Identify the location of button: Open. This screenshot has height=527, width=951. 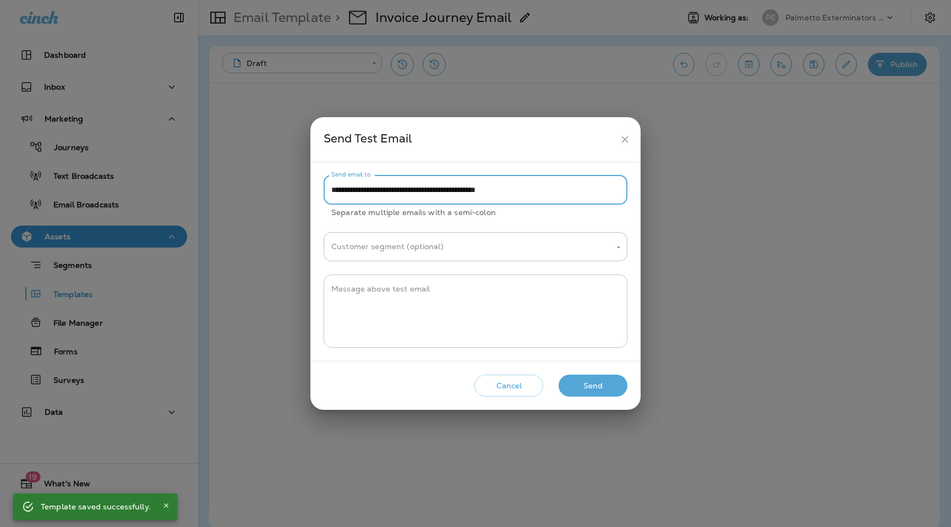
(619, 248).